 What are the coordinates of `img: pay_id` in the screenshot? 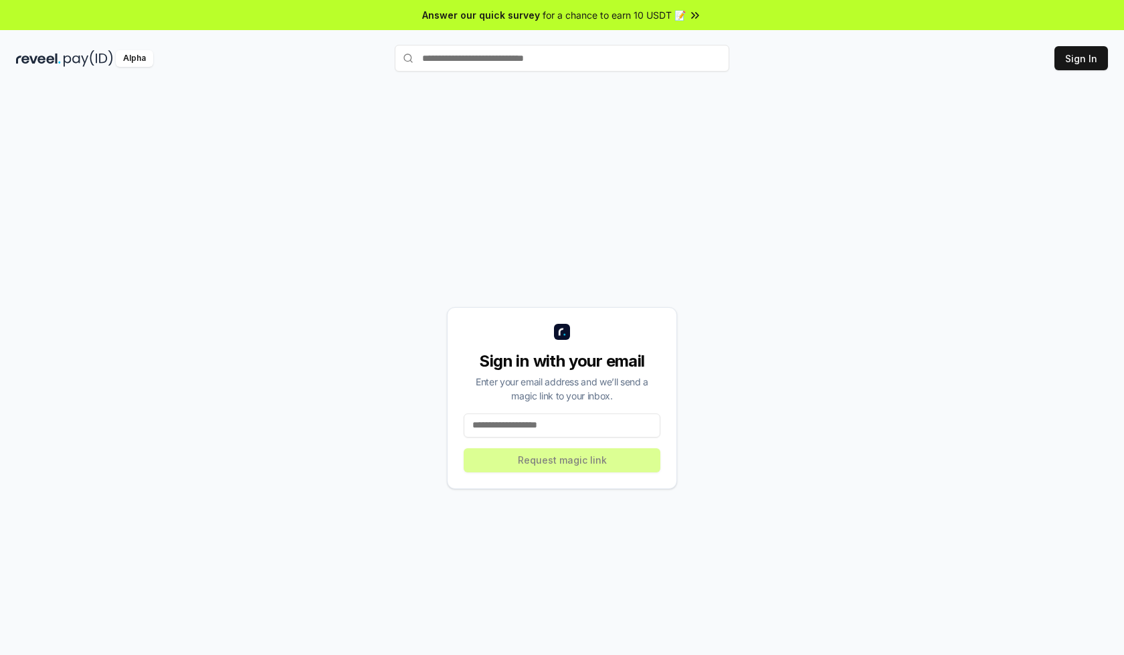 It's located at (88, 58).